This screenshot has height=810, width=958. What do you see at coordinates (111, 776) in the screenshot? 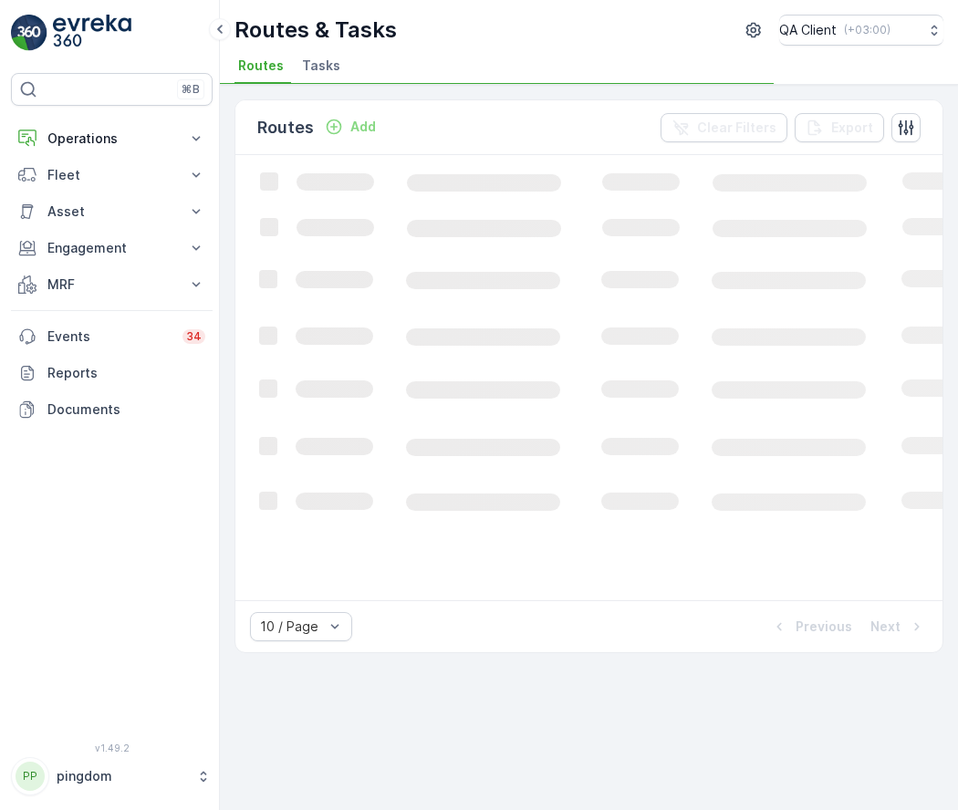
I see `button: PPpingdom` at bounding box center [111, 776].